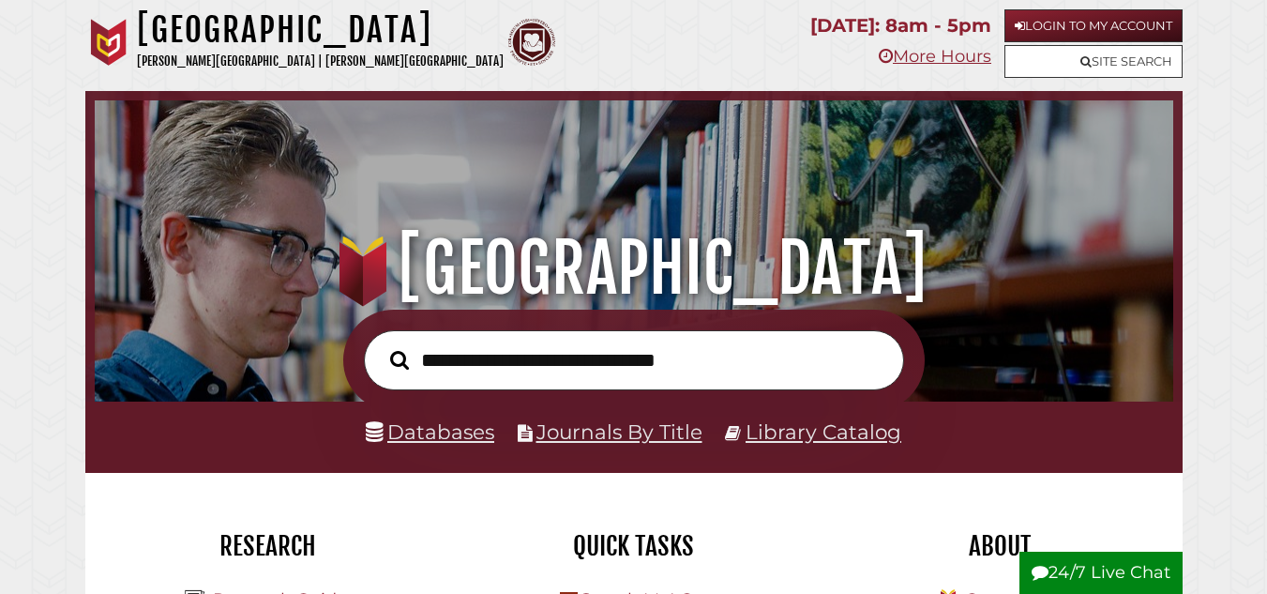 This screenshot has width=1267, height=594. What do you see at coordinates (1000, 546) in the screenshot?
I see `h2: About` at bounding box center [1000, 546].